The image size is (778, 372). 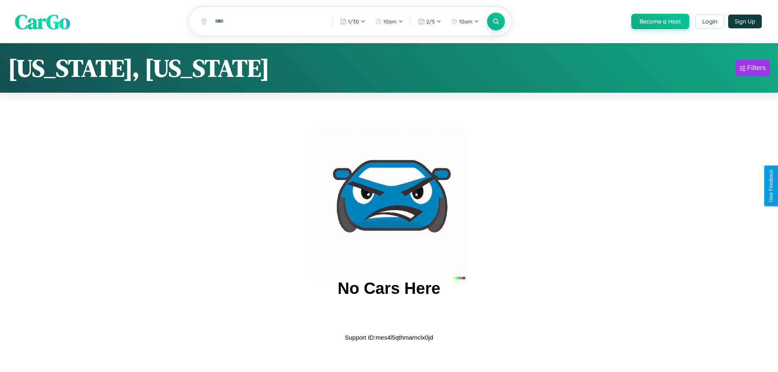 What do you see at coordinates (389, 203) in the screenshot?
I see `img: car` at bounding box center [389, 203].